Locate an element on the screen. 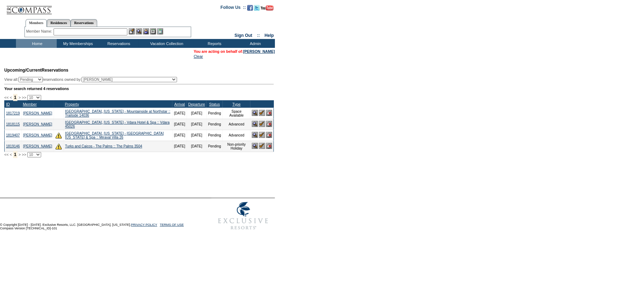 This screenshot has height=307, width=619. td: Admin is located at coordinates (254, 43).